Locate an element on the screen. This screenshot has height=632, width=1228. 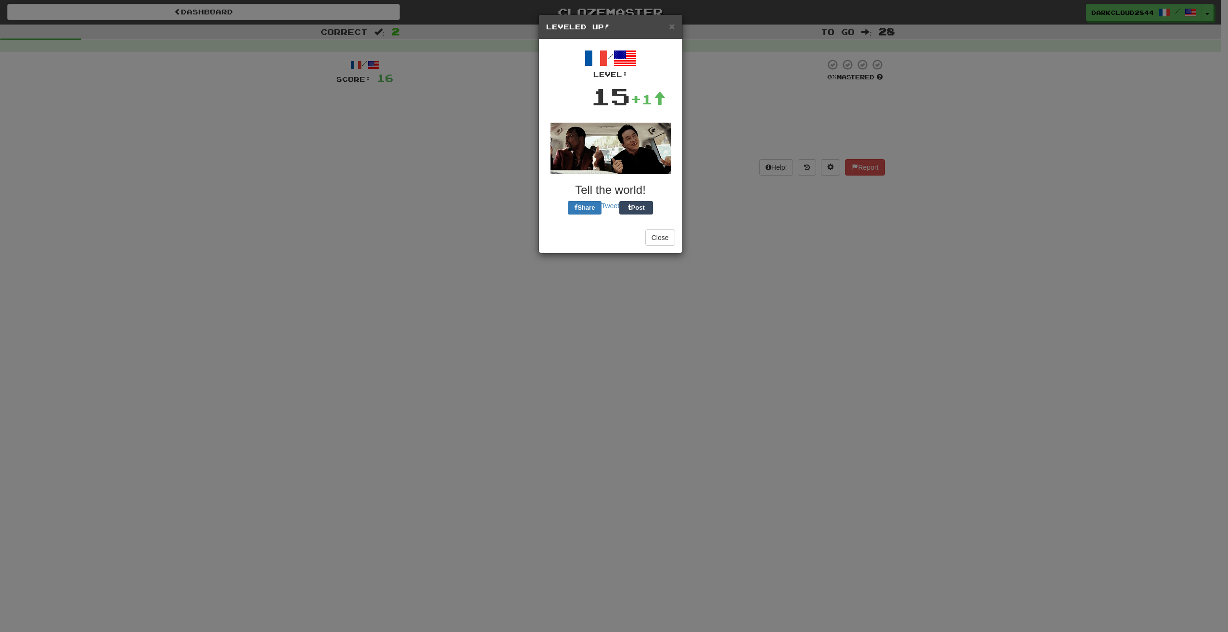
div: Level: is located at coordinates (611, 75).